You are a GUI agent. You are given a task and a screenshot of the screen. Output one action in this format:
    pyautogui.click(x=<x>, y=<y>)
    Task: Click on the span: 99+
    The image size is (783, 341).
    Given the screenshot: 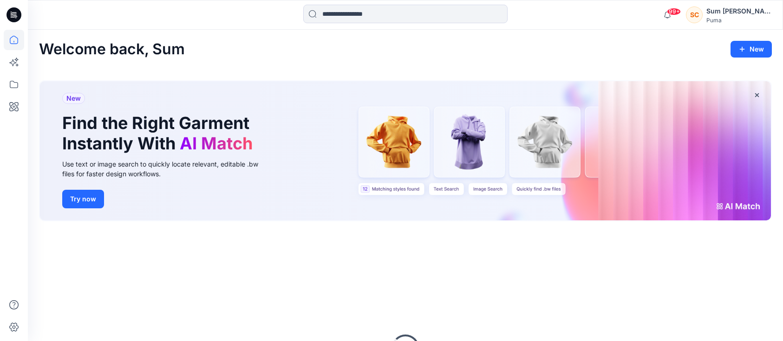 What is the action you would take?
    pyautogui.click(x=674, y=12)
    